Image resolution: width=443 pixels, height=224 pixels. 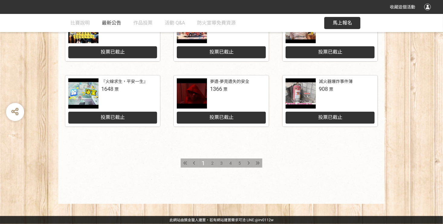 I want to click on span: 5, so click(x=240, y=163).